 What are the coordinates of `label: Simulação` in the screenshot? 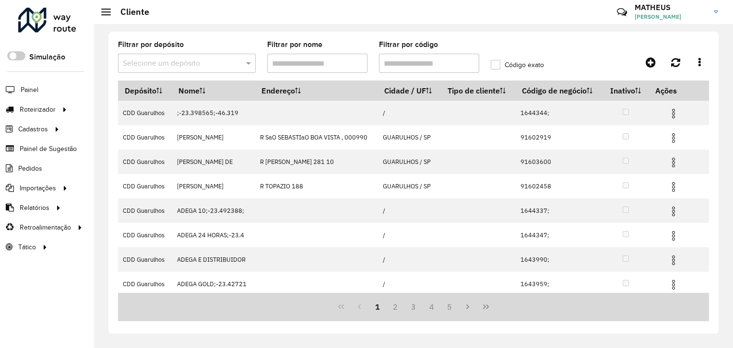 It's located at (47, 57).